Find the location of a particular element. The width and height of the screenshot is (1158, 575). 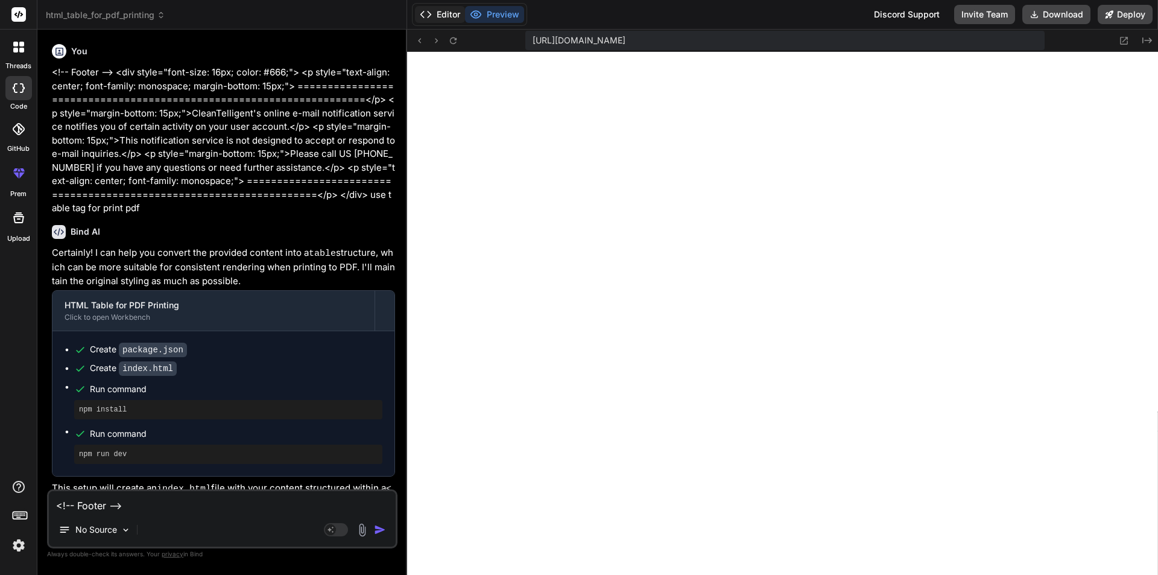

span: html_table_for_pdf_printing is located at coordinates (106, 15).